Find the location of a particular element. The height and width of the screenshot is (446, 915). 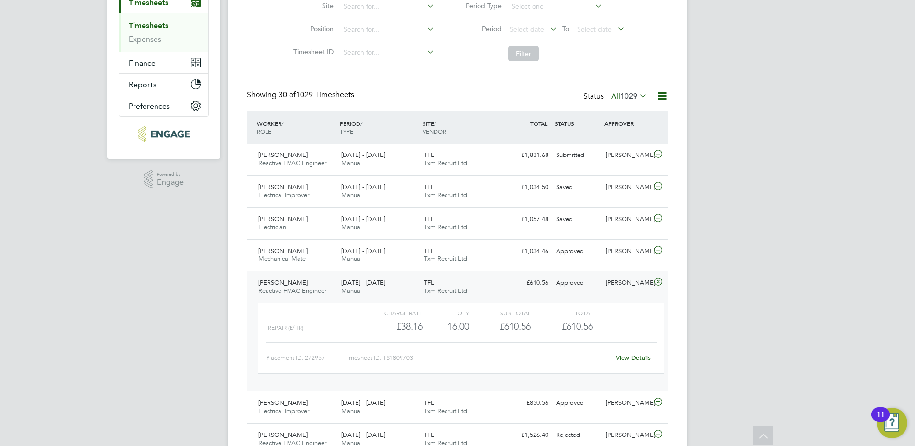

div: Showing is located at coordinates (301, 95).